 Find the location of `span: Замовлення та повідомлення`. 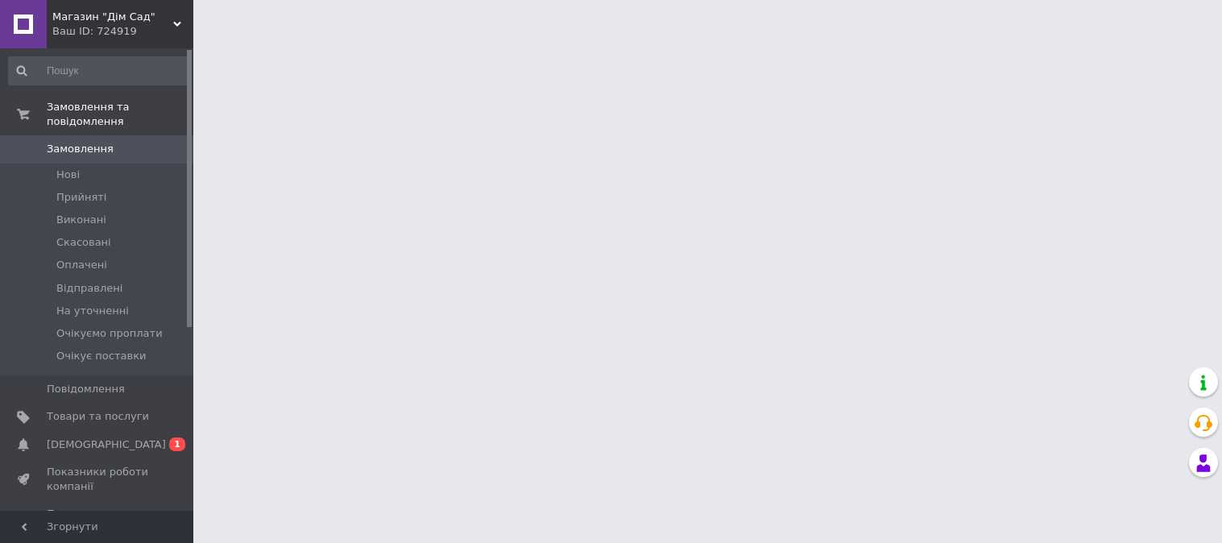

span: Замовлення та повідомлення is located at coordinates (120, 114).